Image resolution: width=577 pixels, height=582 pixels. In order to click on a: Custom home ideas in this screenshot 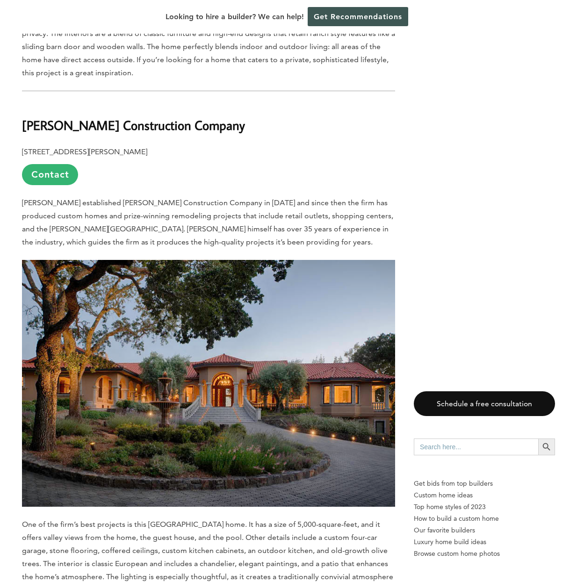, I will do `click(485, 495)`.